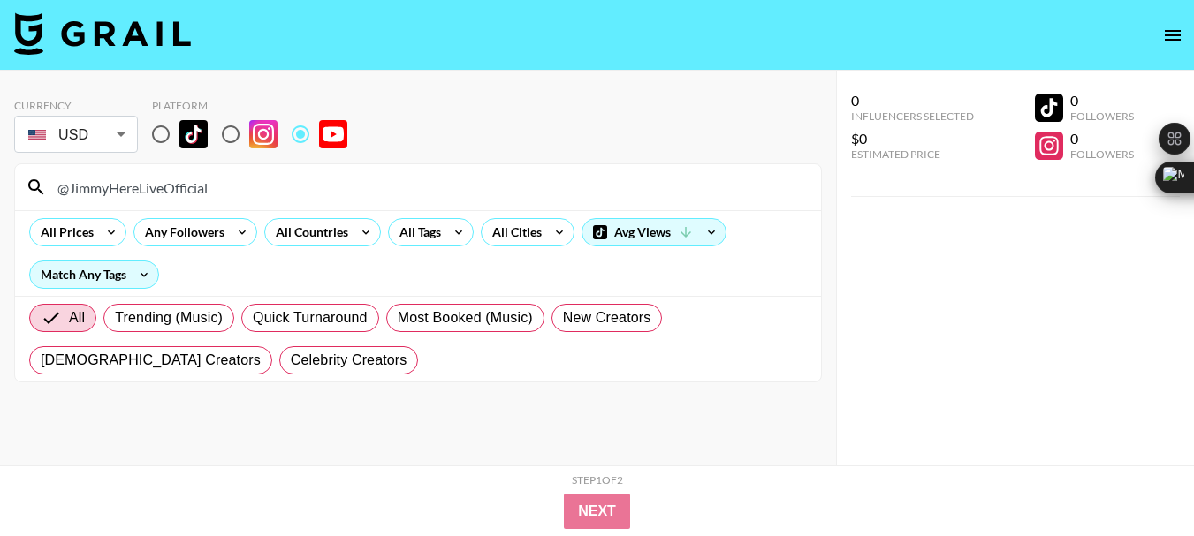 This screenshot has width=1194, height=536. What do you see at coordinates (76, 134) in the screenshot?
I see `div: USD` at bounding box center [76, 134].